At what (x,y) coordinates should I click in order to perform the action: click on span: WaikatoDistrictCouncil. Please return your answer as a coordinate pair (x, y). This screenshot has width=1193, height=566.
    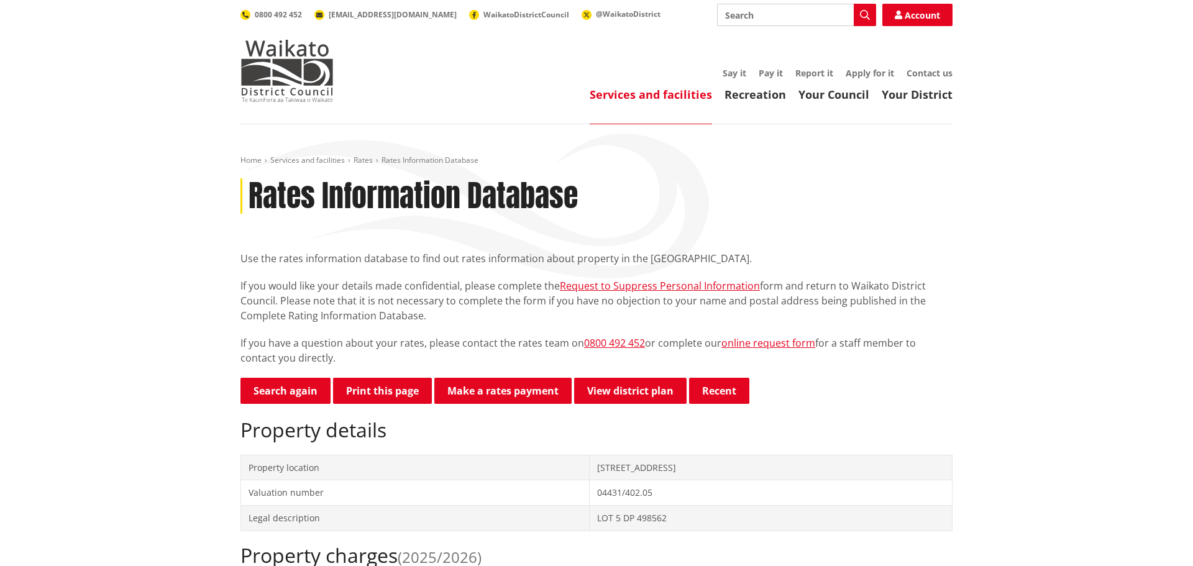
    Looking at the image, I should click on (526, 14).